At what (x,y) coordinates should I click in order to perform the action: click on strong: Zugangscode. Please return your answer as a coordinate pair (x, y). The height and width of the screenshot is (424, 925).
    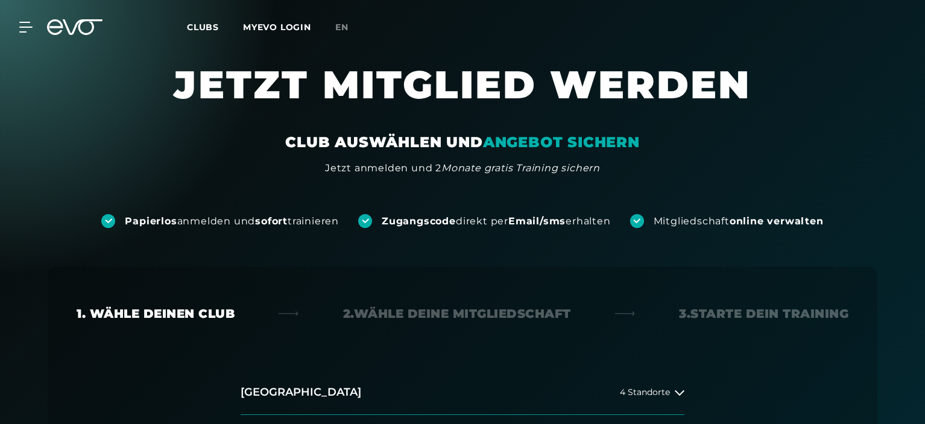
    Looking at the image, I should click on (419, 221).